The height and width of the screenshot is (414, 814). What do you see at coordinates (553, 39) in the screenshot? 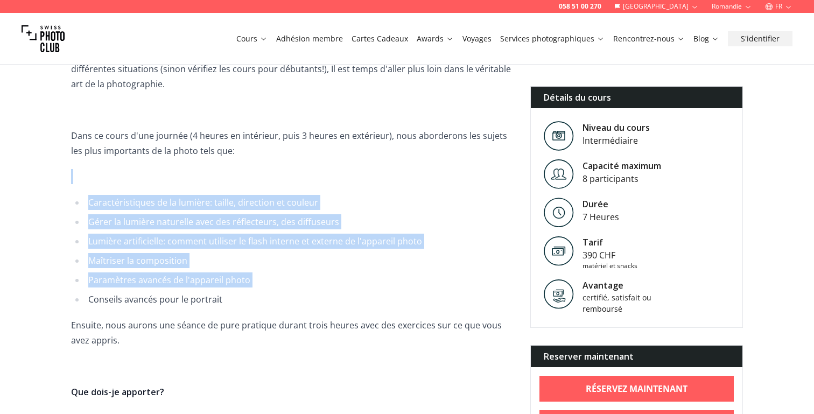
I see `button: Services photographiques` at bounding box center [553, 39].